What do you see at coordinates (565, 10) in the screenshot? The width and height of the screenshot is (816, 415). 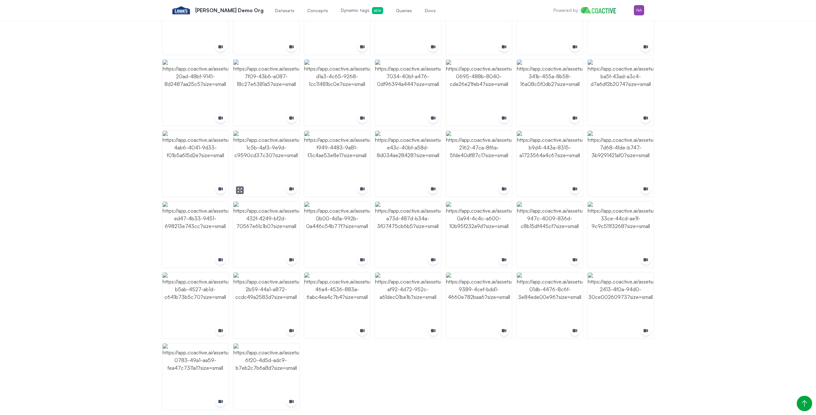 I see `p: Powered by` at bounding box center [565, 10].